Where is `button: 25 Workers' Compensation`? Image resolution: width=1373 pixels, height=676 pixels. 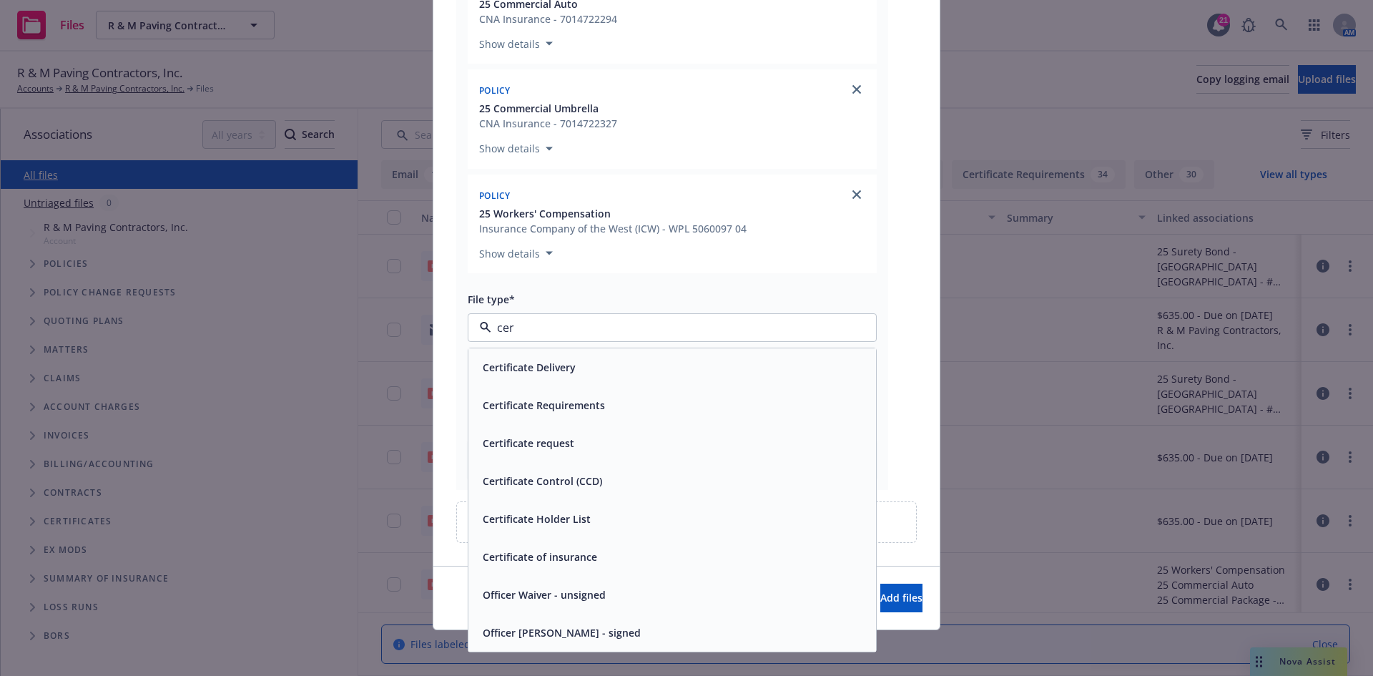 button: 25 Workers' Compensation is located at coordinates (613, 213).